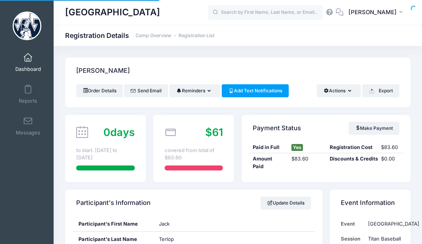 The height and width of the screenshot is (244, 422). Describe the element at coordinates (285, 203) in the screenshot. I see `a: Update Details` at that location.